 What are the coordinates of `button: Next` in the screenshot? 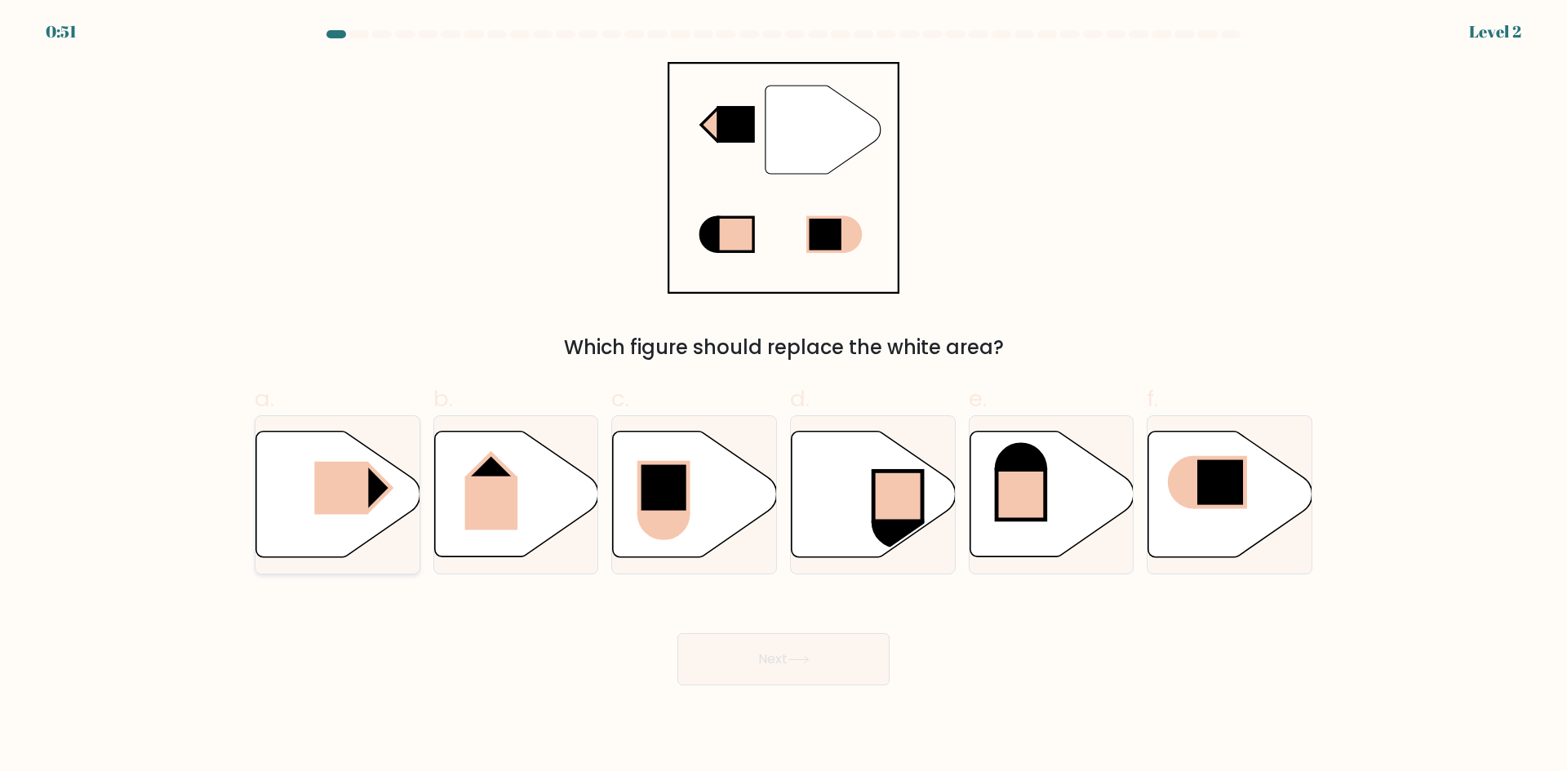 It's located at (784, 659).